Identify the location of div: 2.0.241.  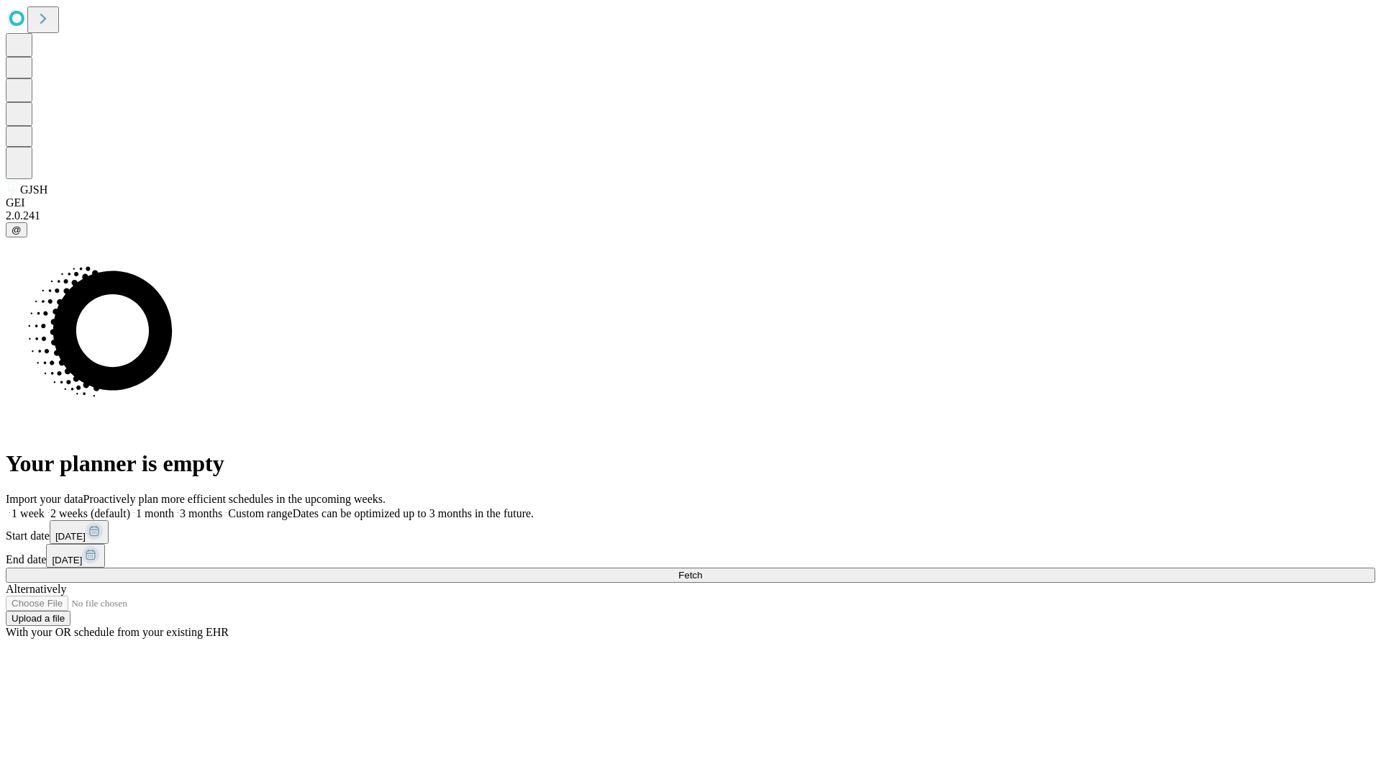
(690, 216).